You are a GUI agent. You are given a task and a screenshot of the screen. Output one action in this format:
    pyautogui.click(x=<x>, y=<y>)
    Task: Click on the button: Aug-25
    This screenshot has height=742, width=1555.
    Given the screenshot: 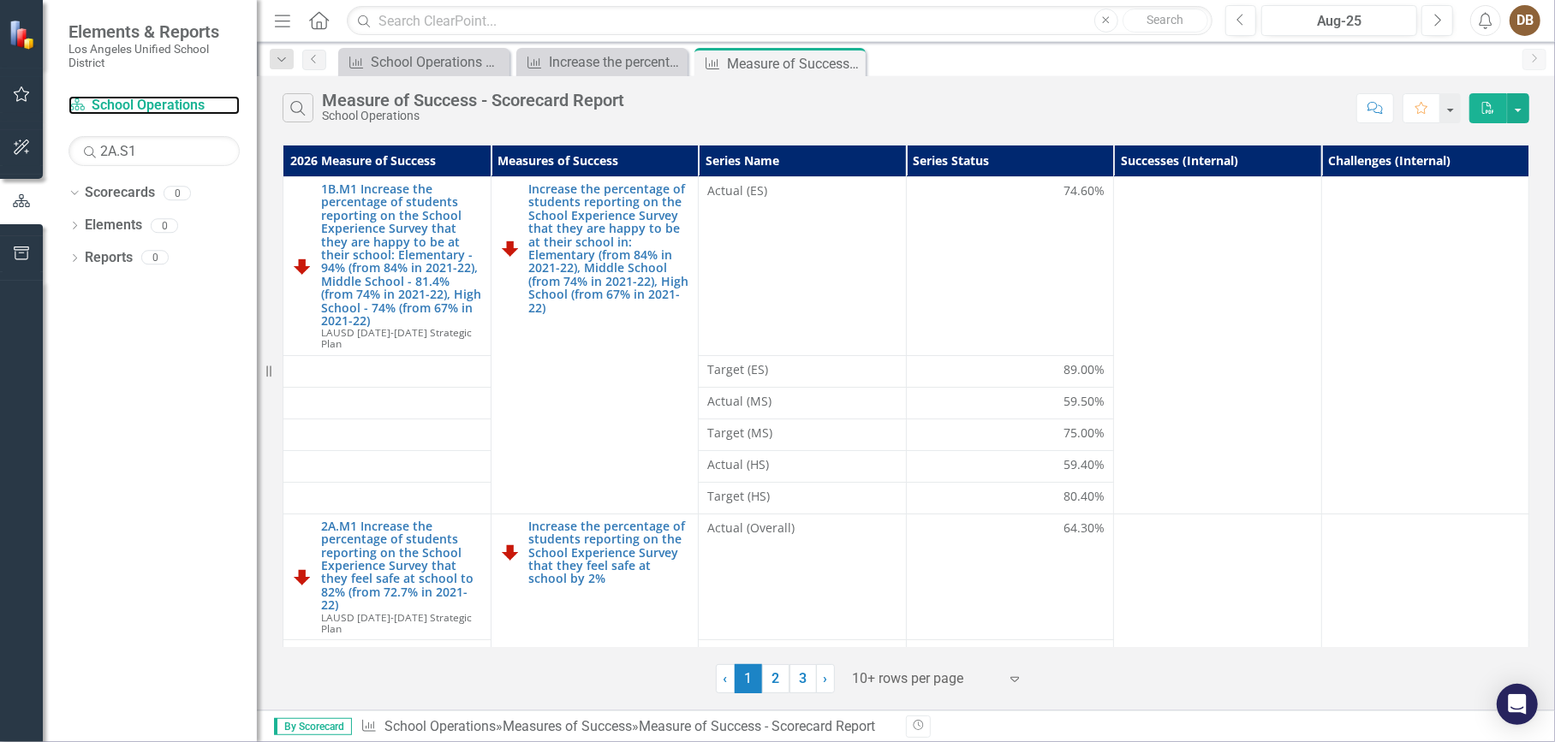 What is the action you would take?
    pyautogui.click(x=1339, y=21)
    